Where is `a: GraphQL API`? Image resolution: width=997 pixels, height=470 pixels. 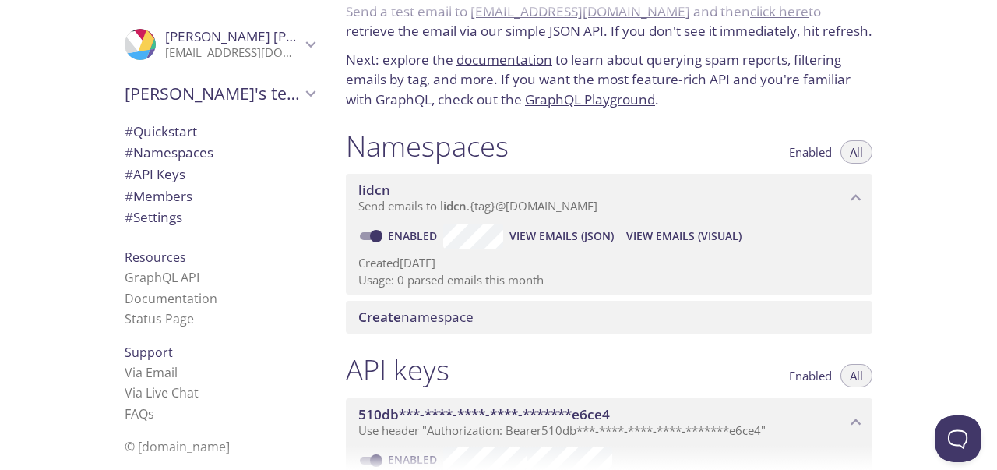 a: GraphQL API is located at coordinates (162, 277).